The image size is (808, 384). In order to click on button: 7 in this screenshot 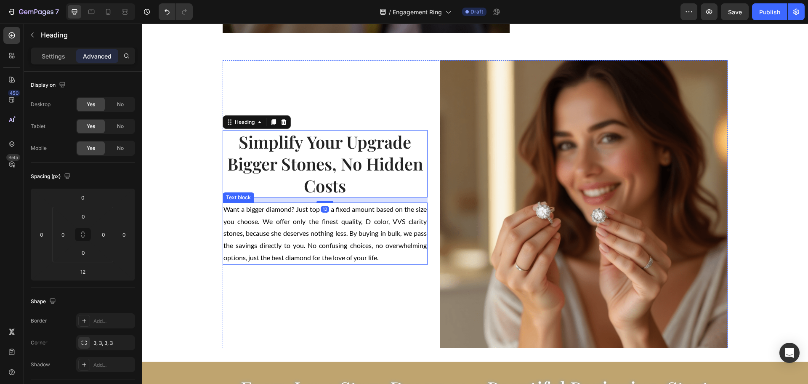, I will do `click(33, 12)`.